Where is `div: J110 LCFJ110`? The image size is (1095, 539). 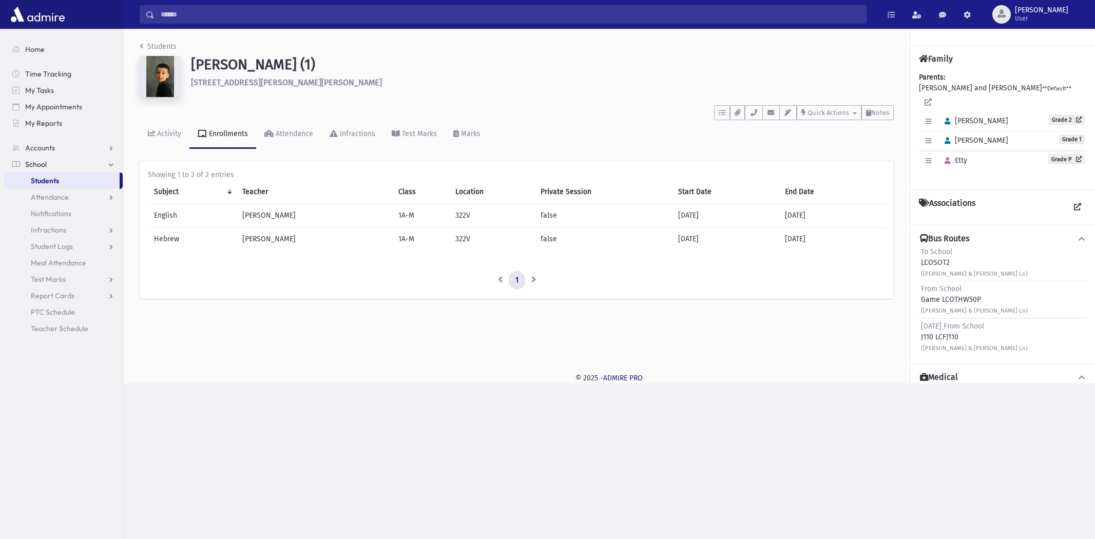 div: J110 LCFJ110 is located at coordinates (974, 337).